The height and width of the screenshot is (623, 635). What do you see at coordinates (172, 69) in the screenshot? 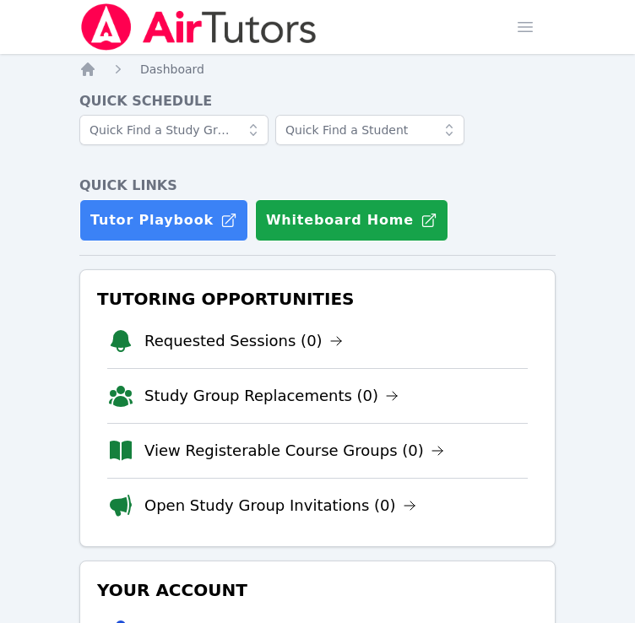
I see `a: Dashboard` at bounding box center [172, 69].